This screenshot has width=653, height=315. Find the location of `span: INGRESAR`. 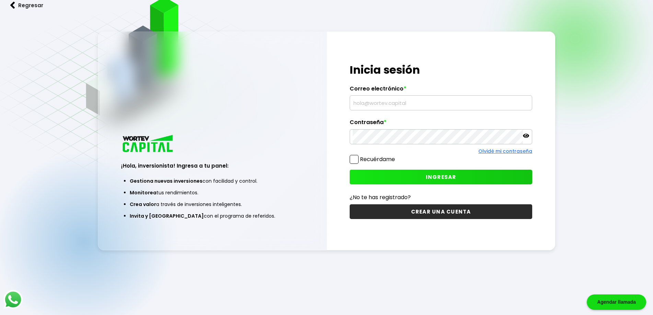

span: INGRESAR is located at coordinates (441, 177).